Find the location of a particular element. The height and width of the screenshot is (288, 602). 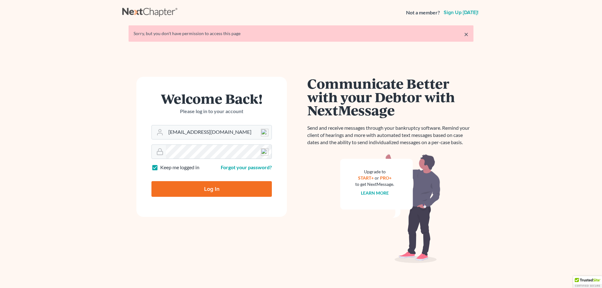

input: Email Address is located at coordinates (219, 132).